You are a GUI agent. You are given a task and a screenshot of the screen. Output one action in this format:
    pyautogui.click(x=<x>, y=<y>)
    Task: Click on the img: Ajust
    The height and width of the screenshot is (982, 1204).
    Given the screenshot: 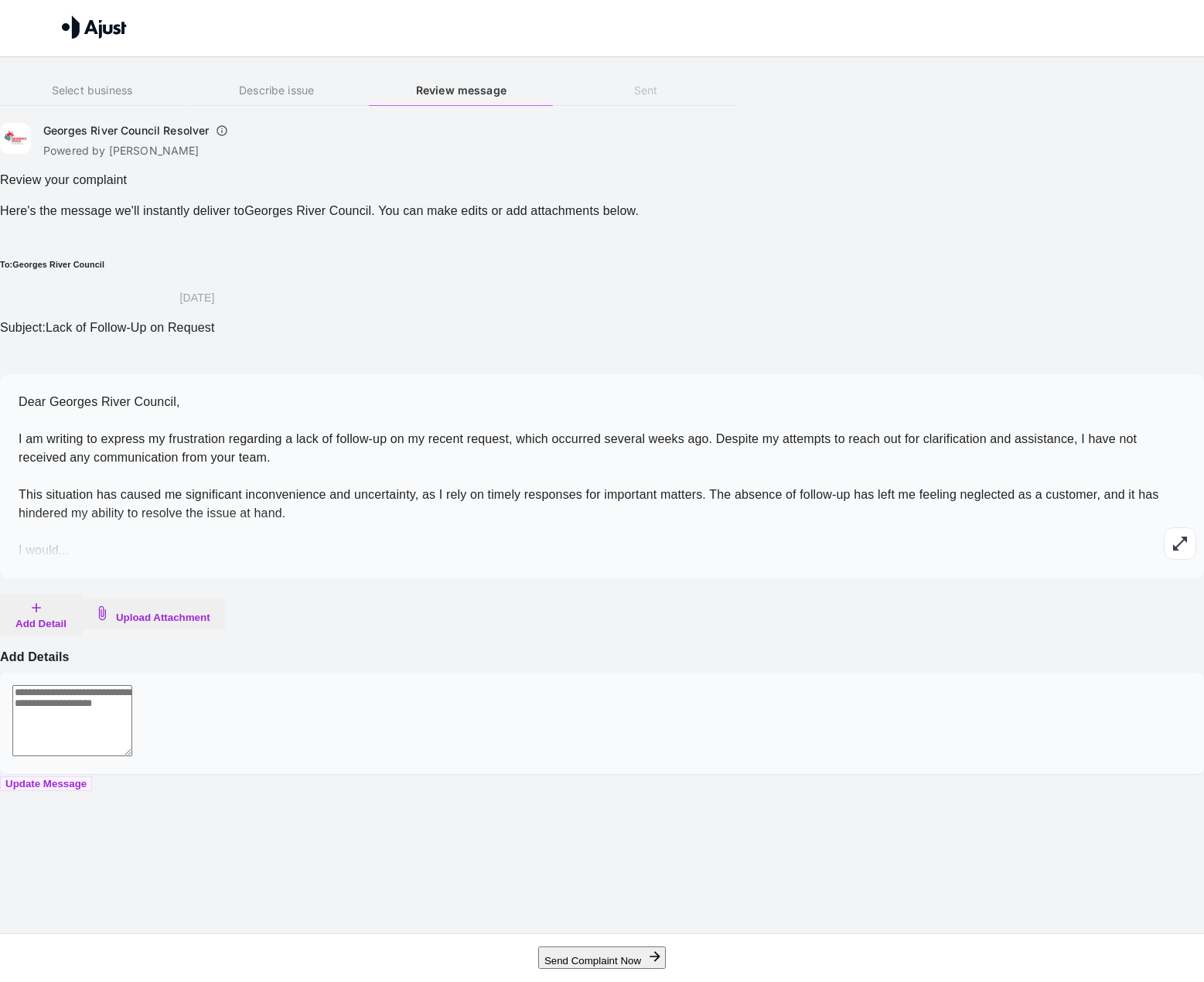 What is the action you would take?
    pyautogui.click(x=95, y=27)
    